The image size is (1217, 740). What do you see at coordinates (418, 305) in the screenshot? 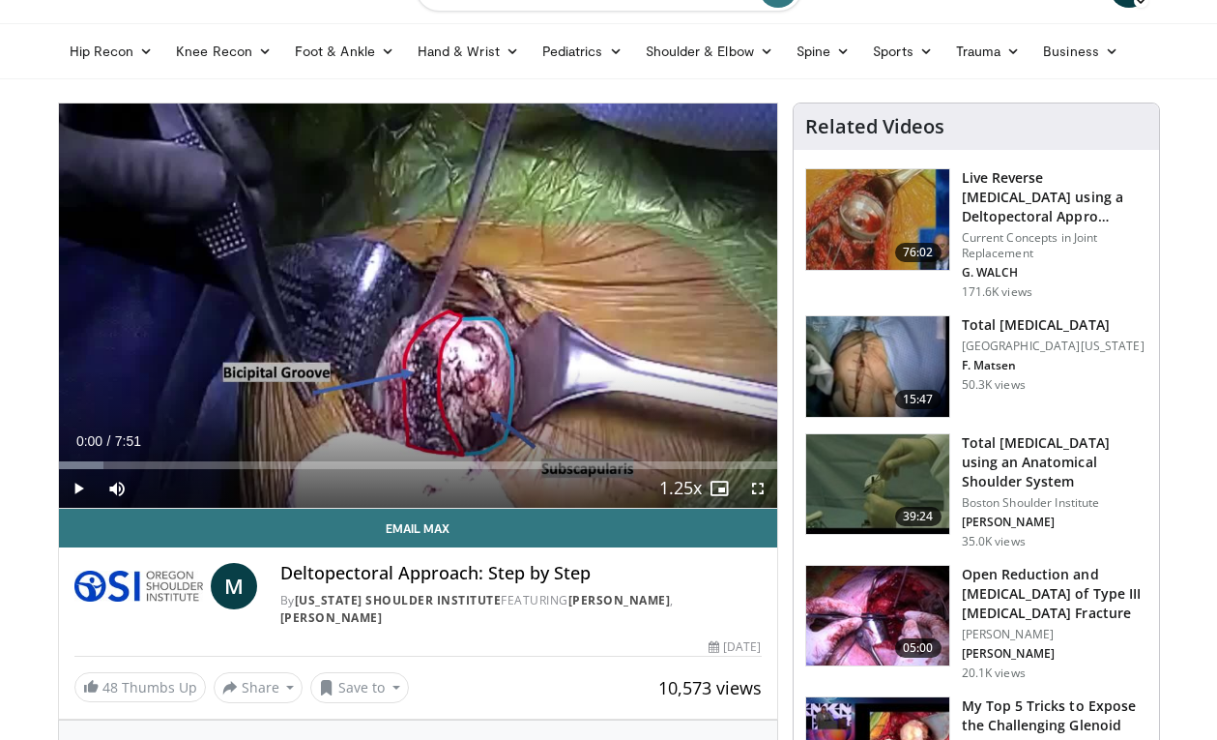
I see `video-js: Video Player` at bounding box center [418, 305].